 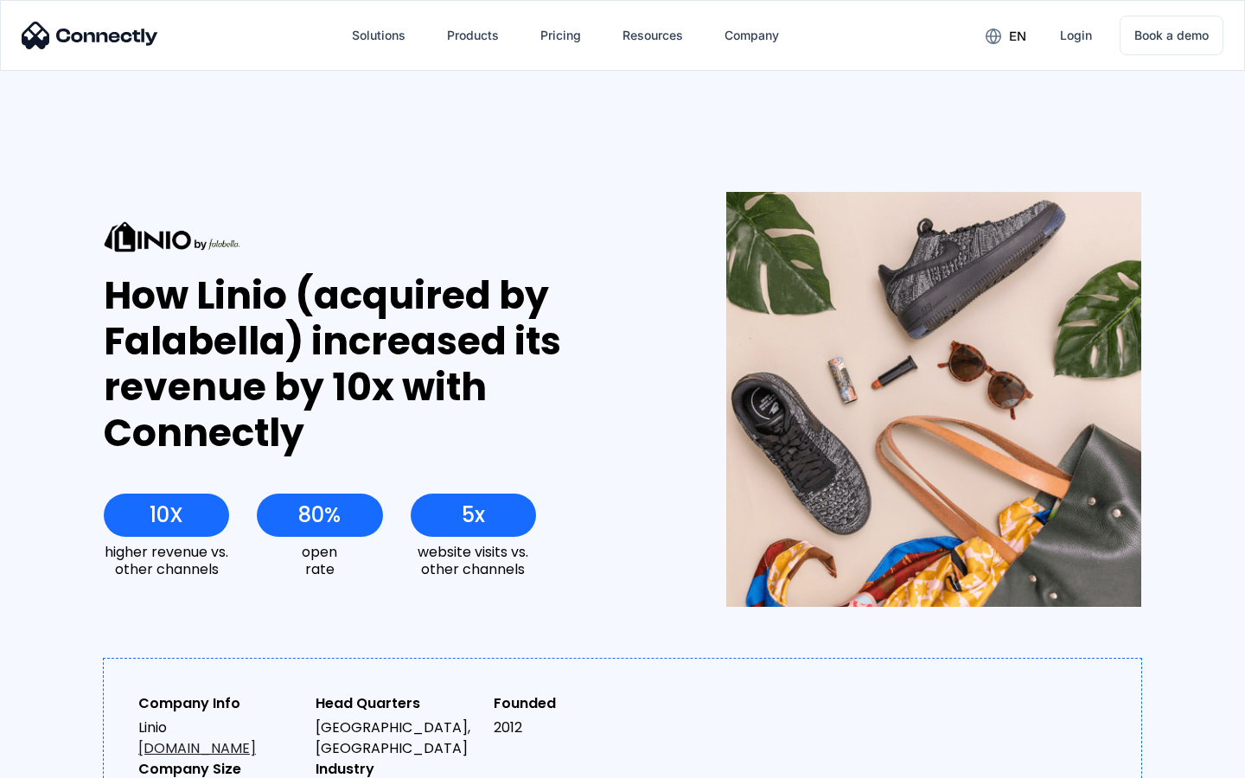 What do you see at coordinates (1171, 35) in the screenshot?
I see `a: Book a demo` at bounding box center [1171, 35].